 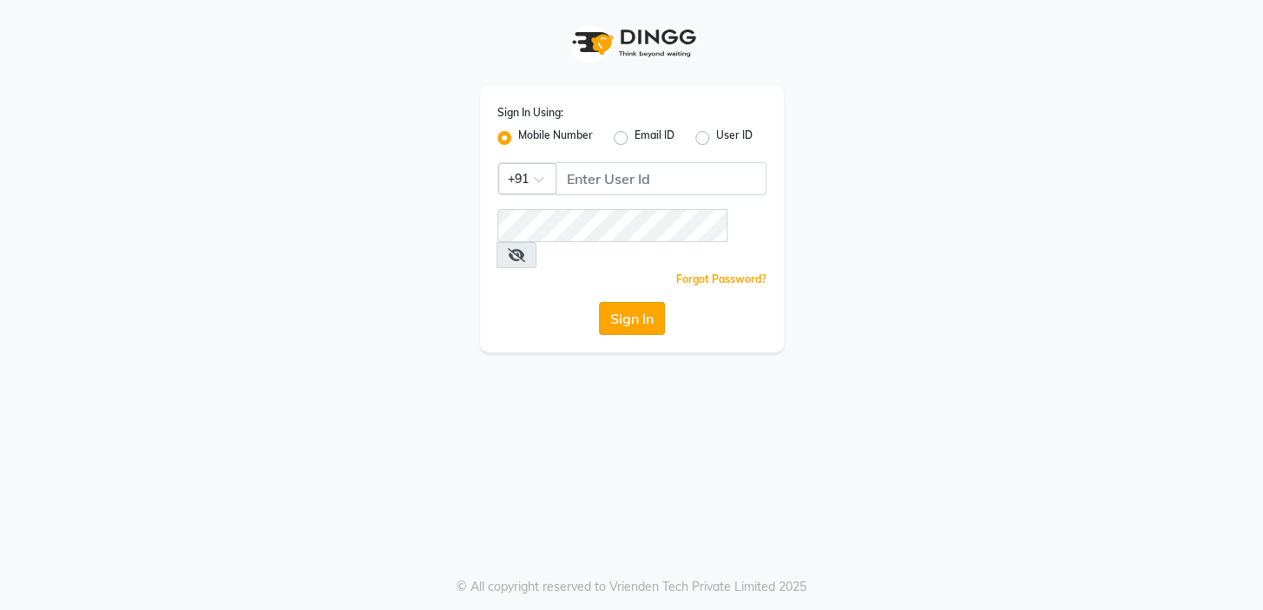 I want to click on a: Forgot Password?, so click(x=721, y=279).